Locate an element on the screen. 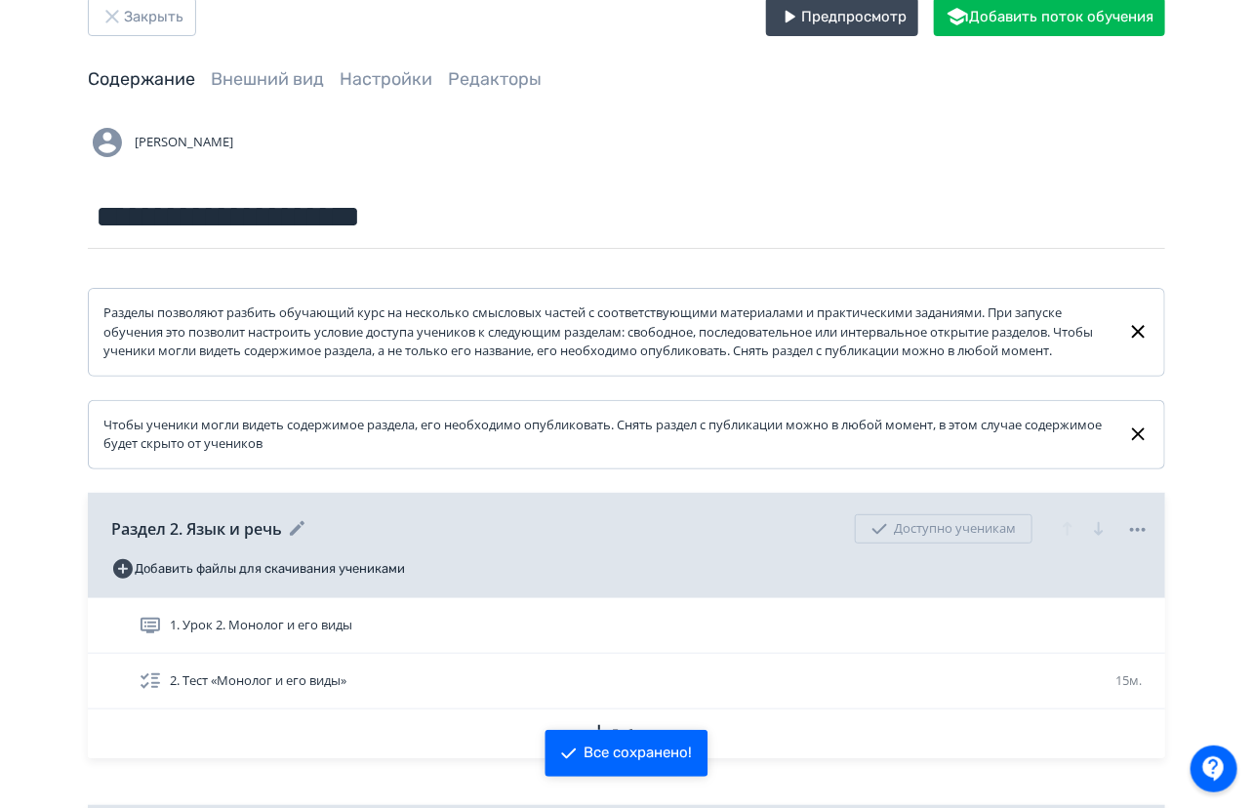 Image resolution: width=1253 pixels, height=808 pixels. div: Разделы позволяют разбить обучающий курс на несколько смысловых частей с соответствующими материа... is located at coordinates (607, 332).